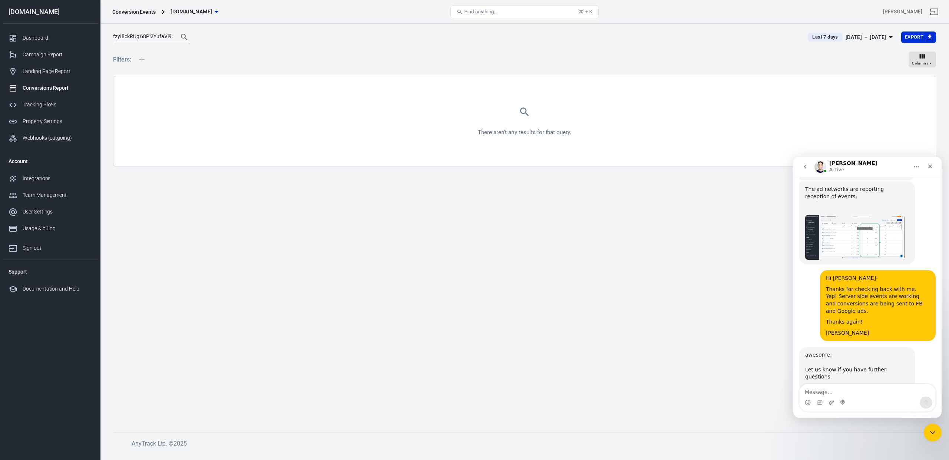 Image resolution: width=949 pixels, height=460 pixels. What do you see at coordinates (64, 198) in the screenshot?
I see `div: awesome!` at bounding box center [64, 198].